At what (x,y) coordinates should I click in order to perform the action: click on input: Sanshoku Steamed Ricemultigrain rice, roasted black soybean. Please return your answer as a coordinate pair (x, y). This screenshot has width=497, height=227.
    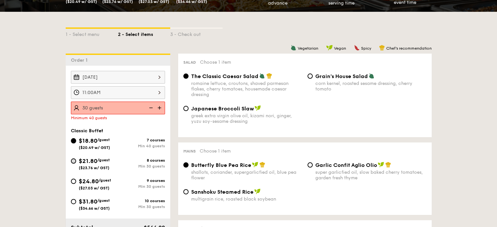
    Looking at the image, I should click on (186, 192).